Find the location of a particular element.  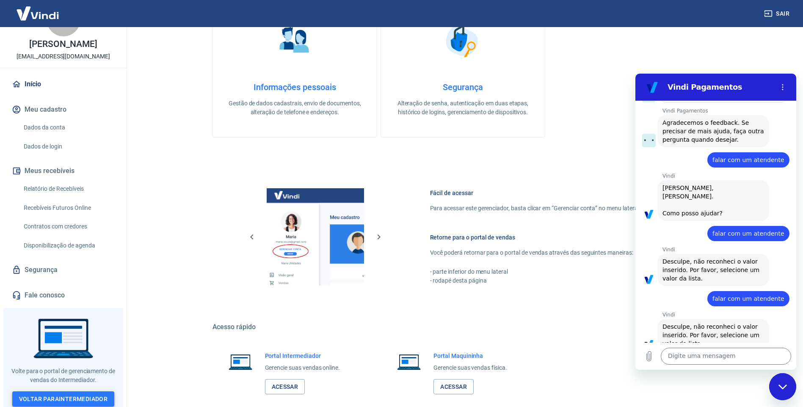

button: Sair is located at coordinates (778, 14).